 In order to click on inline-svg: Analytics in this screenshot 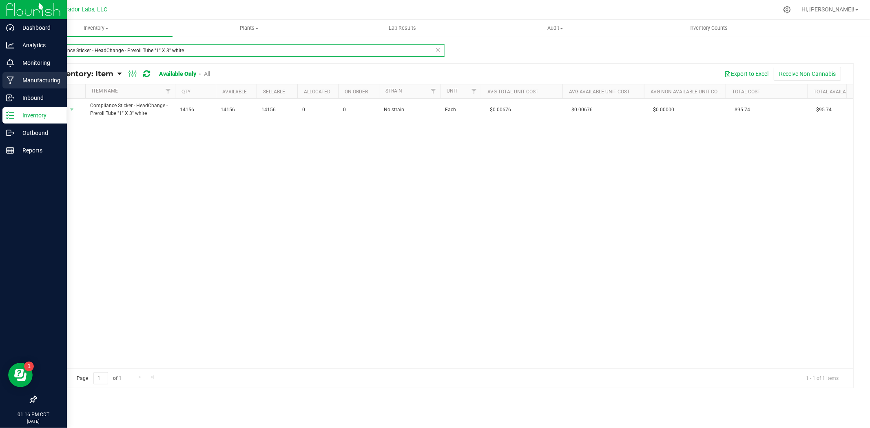, I will do `click(10, 45)`.